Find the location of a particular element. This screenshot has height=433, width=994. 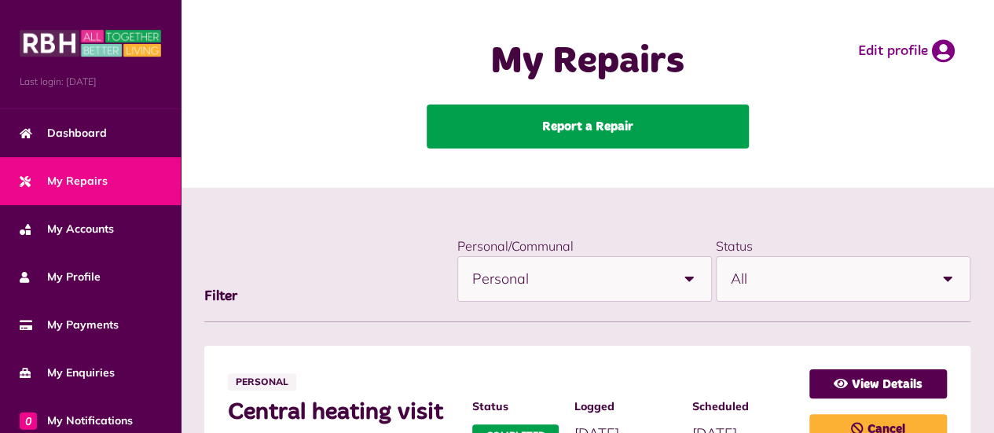

span: My Notifications is located at coordinates (76, 420).